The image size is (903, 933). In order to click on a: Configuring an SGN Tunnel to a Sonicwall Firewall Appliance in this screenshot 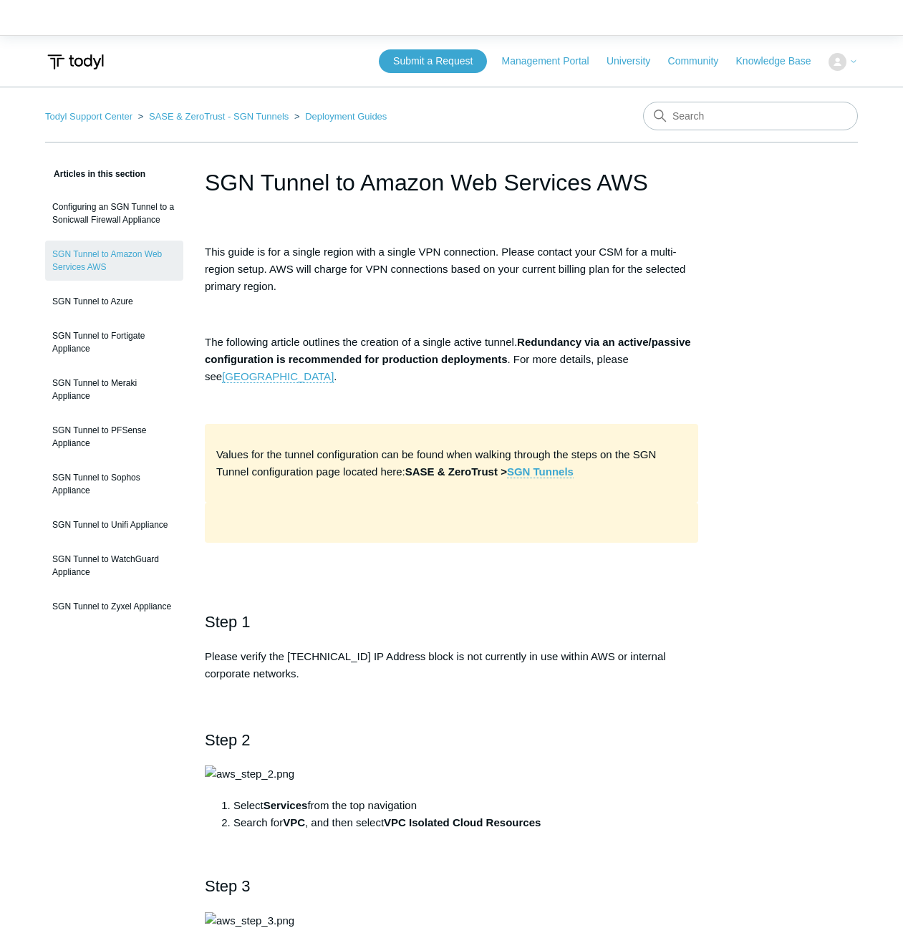, I will do `click(114, 213)`.